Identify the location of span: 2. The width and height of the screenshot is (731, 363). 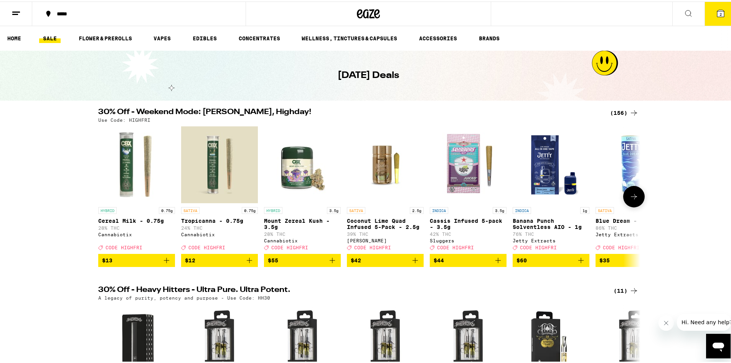
(720, 13).